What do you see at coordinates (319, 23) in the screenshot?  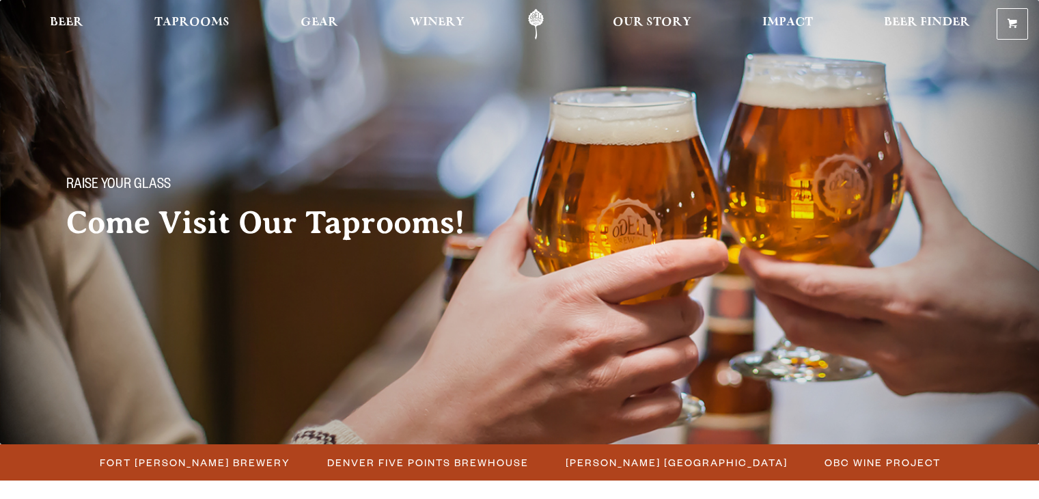 I see `span: Gear` at bounding box center [319, 23].